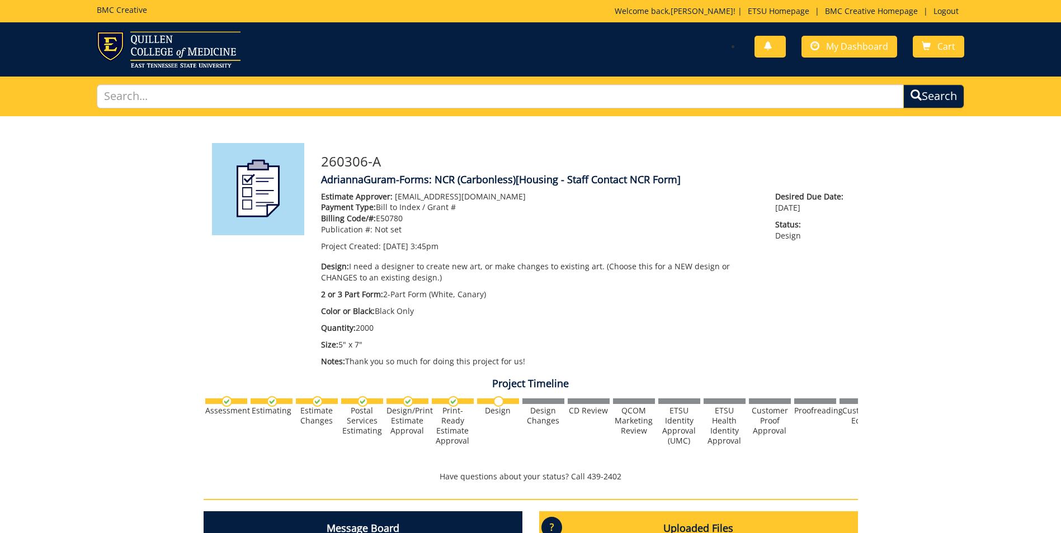 The height and width of the screenshot is (533, 1061). What do you see at coordinates (815, 411) in the screenshot?
I see `div: Proofreading` at bounding box center [815, 411].